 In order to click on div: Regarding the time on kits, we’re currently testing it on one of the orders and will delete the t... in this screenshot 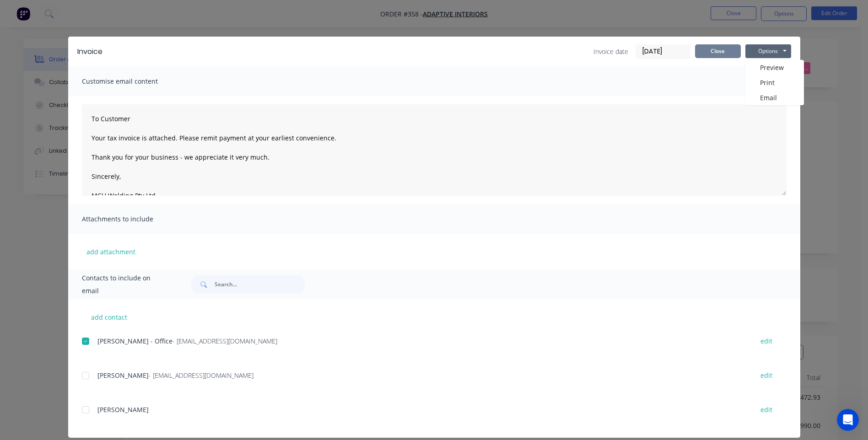, I will do `click(79, 252)`.